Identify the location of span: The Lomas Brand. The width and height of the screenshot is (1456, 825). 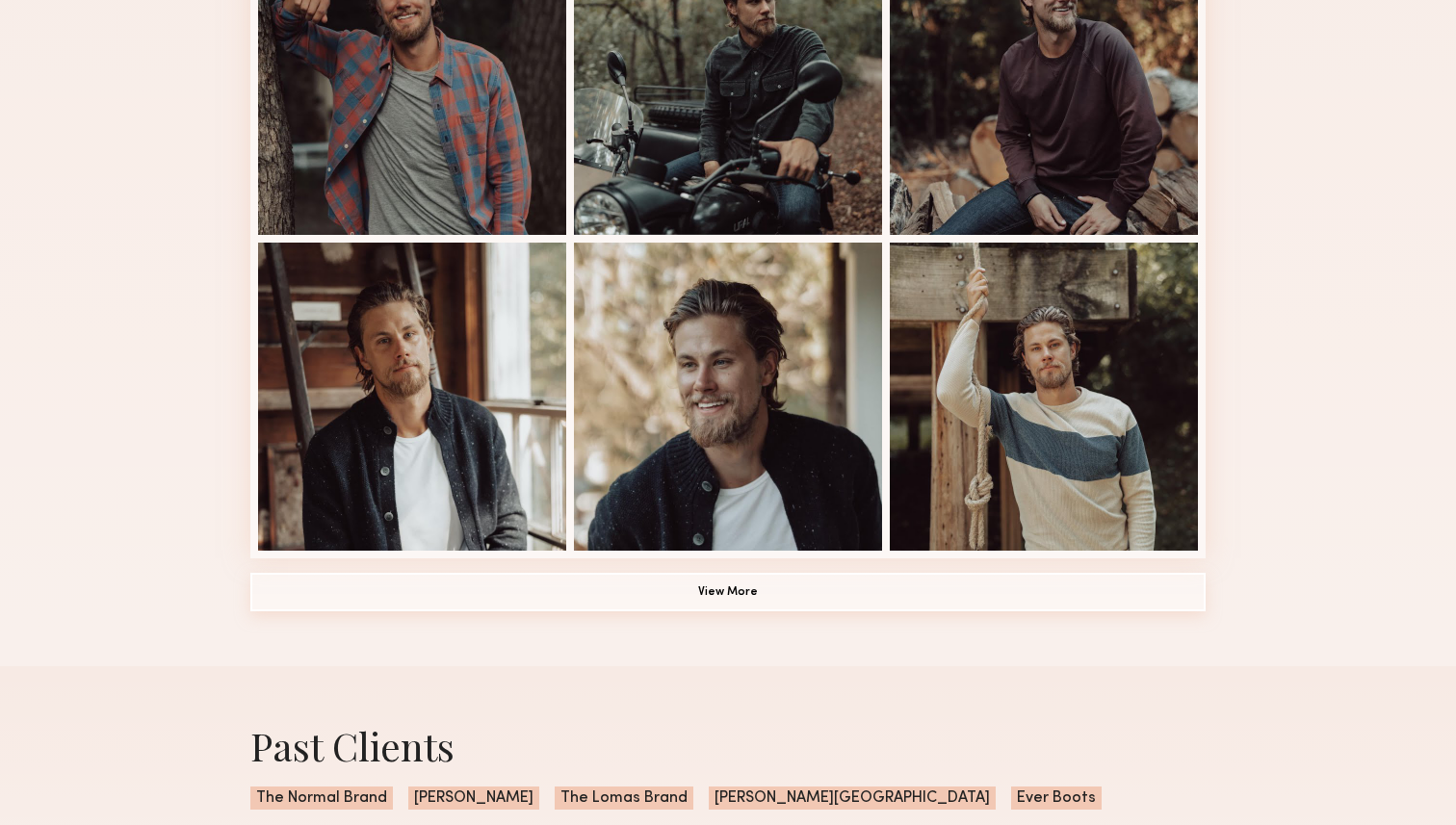
(624, 799).